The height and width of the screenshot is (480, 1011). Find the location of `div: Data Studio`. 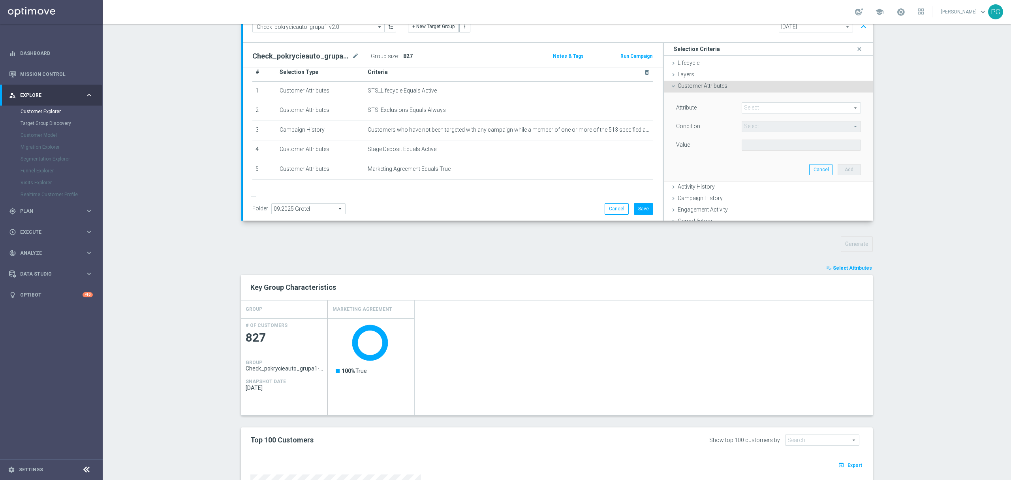

div: Data Studio is located at coordinates (47, 274).